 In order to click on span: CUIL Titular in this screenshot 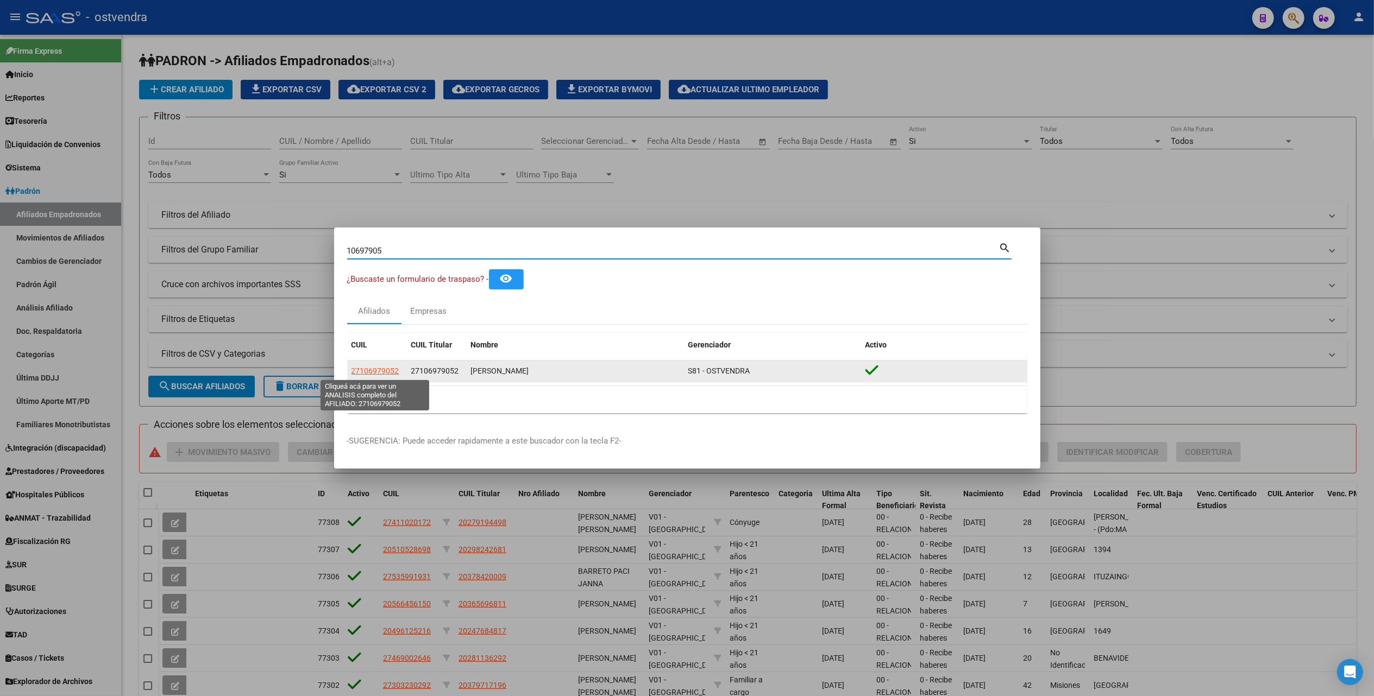, I will do `click(432, 345)`.